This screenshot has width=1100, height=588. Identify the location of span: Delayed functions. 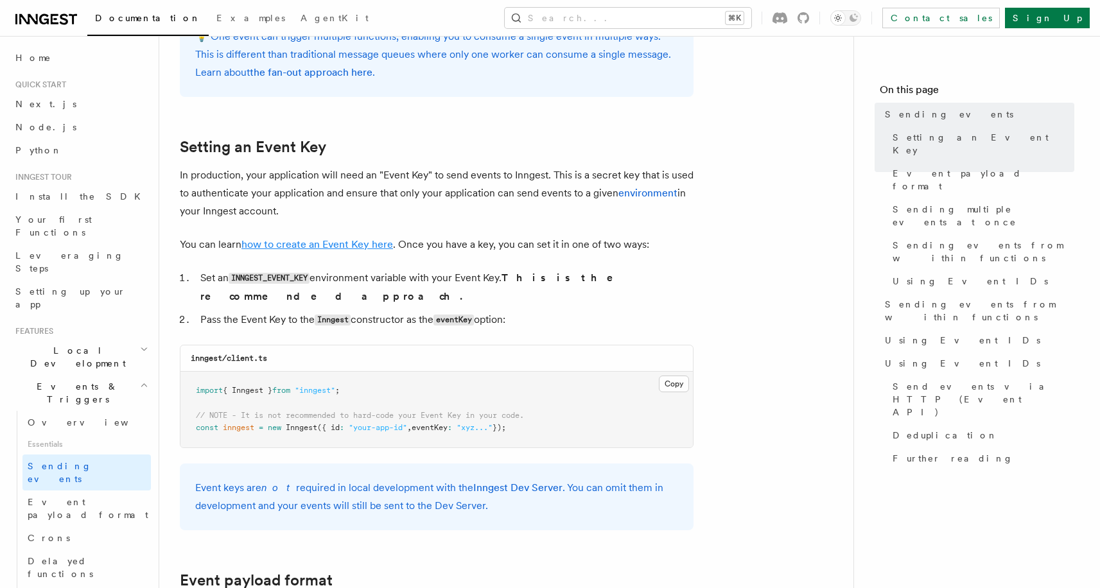
(60, 568).